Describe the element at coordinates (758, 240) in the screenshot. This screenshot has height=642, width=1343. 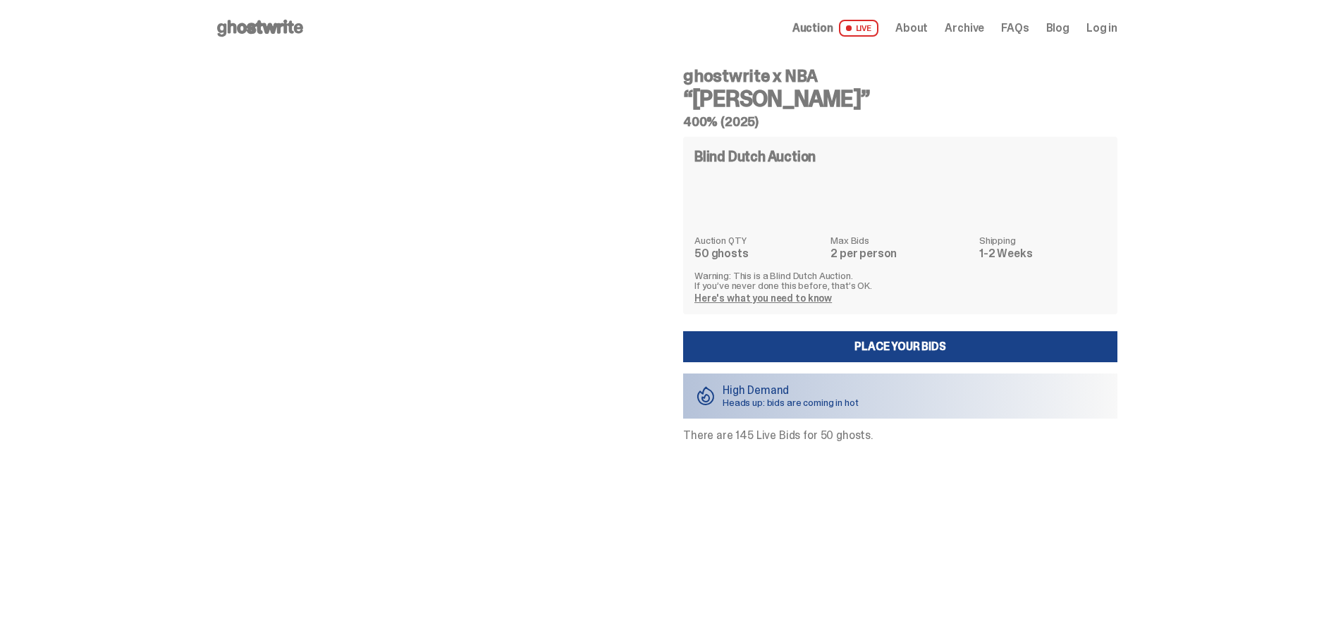
I see `dt: Auction QTY` at that location.